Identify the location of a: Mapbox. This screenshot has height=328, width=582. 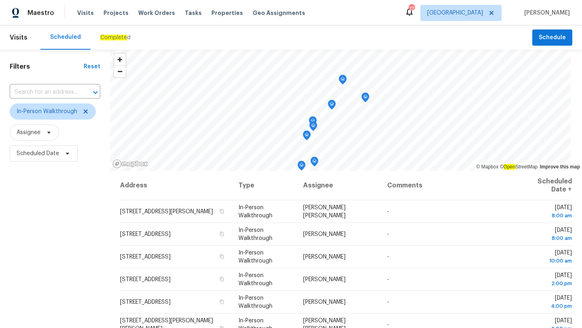
(487, 167).